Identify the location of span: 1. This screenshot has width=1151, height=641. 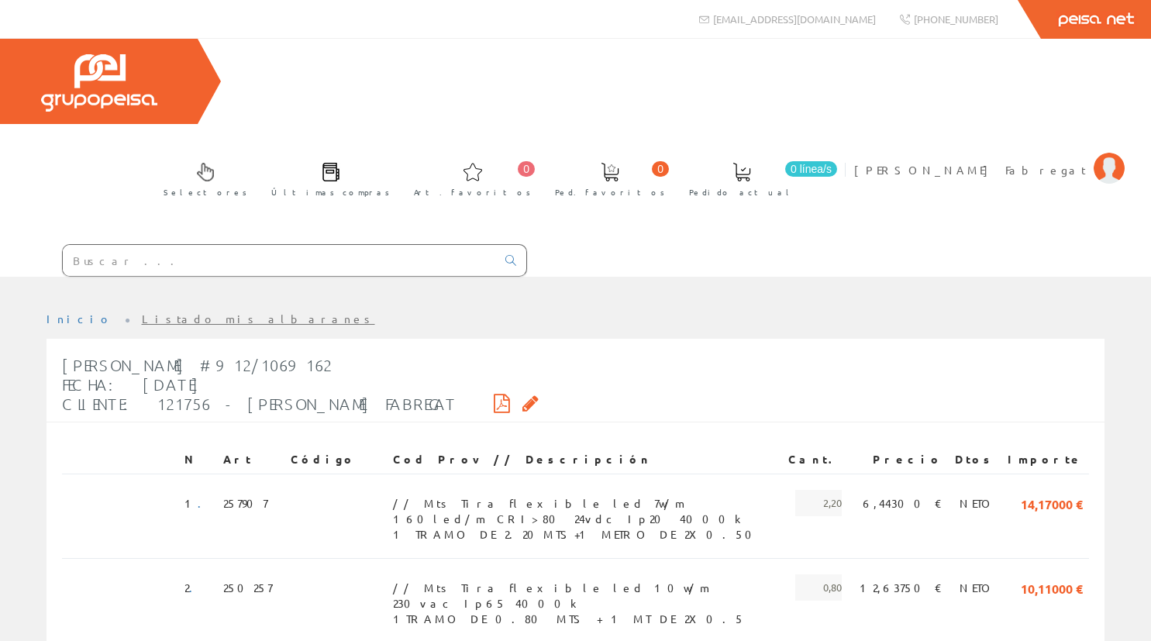
(198, 503).